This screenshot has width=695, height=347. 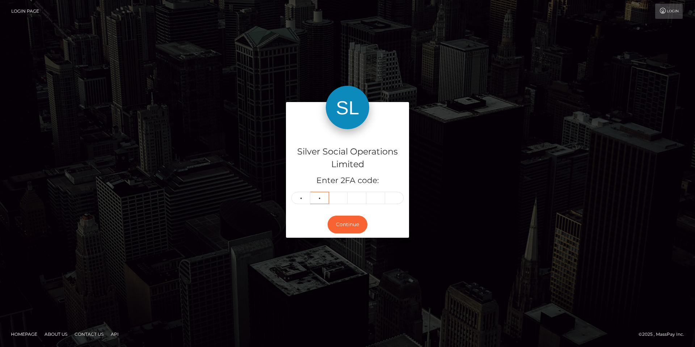 What do you see at coordinates (25, 11) in the screenshot?
I see `a: Login Page` at bounding box center [25, 11].